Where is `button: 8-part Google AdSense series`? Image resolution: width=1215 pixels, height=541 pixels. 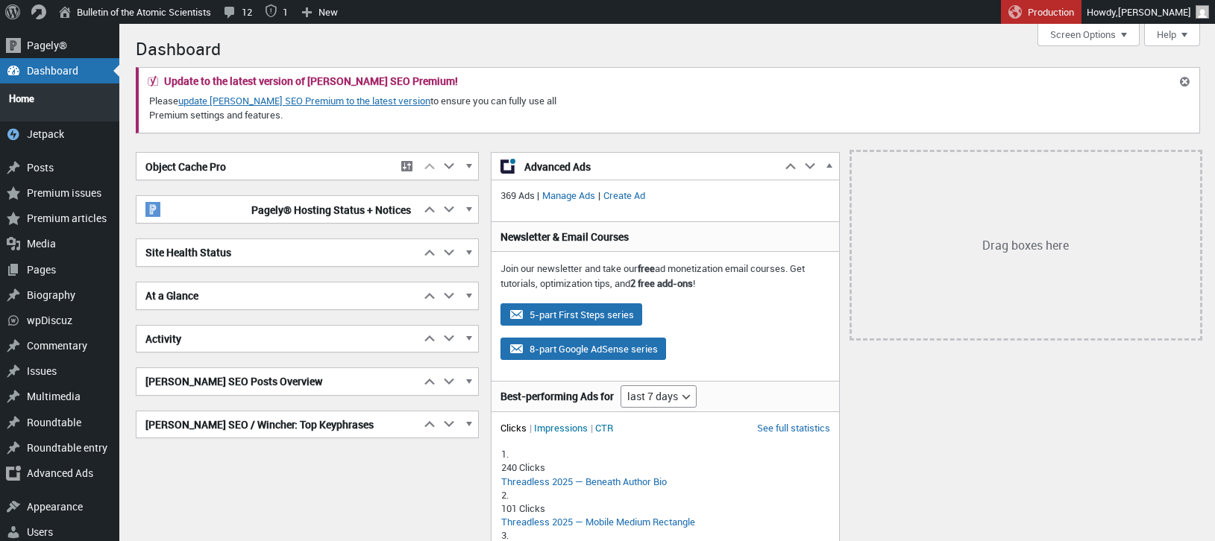
button: 8-part Google AdSense series is located at coordinates (583, 349).